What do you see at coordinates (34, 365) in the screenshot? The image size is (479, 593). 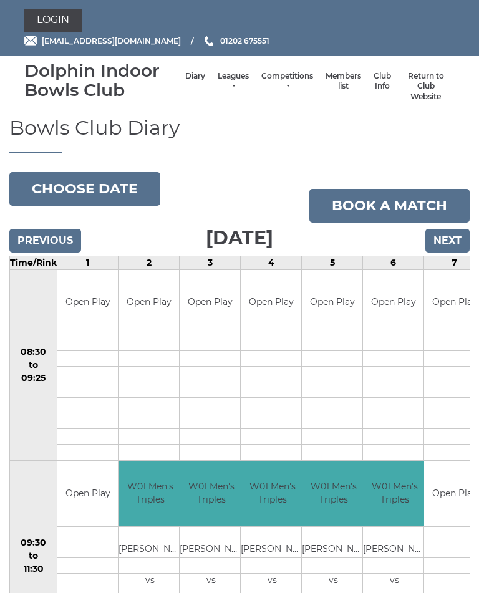 I see `td: 08:30 to 09:25` at bounding box center [34, 365].